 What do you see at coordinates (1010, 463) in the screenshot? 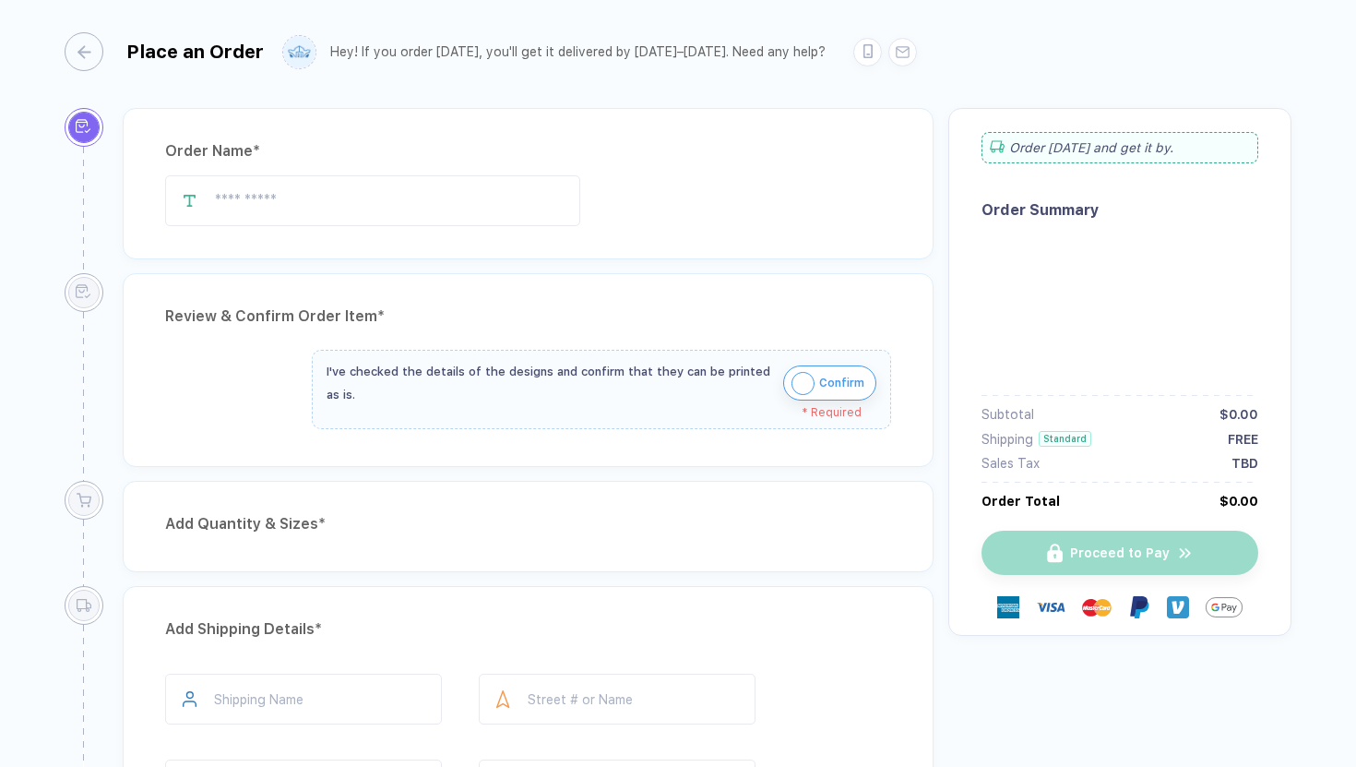
I see `div: Sales Tax` at bounding box center [1010, 463].